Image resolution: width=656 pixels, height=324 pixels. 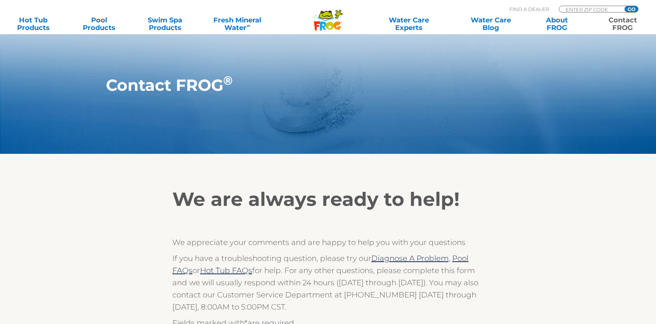 What do you see at coordinates (99, 24) in the screenshot?
I see `a: PoolProducts` at bounding box center [99, 24].